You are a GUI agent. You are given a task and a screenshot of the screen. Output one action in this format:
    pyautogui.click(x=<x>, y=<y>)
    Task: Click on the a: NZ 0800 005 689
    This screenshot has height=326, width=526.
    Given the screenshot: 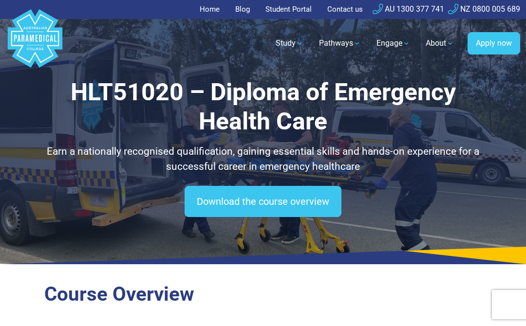 What is the action you would take?
    pyautogui.click(x=484, y=9)
    